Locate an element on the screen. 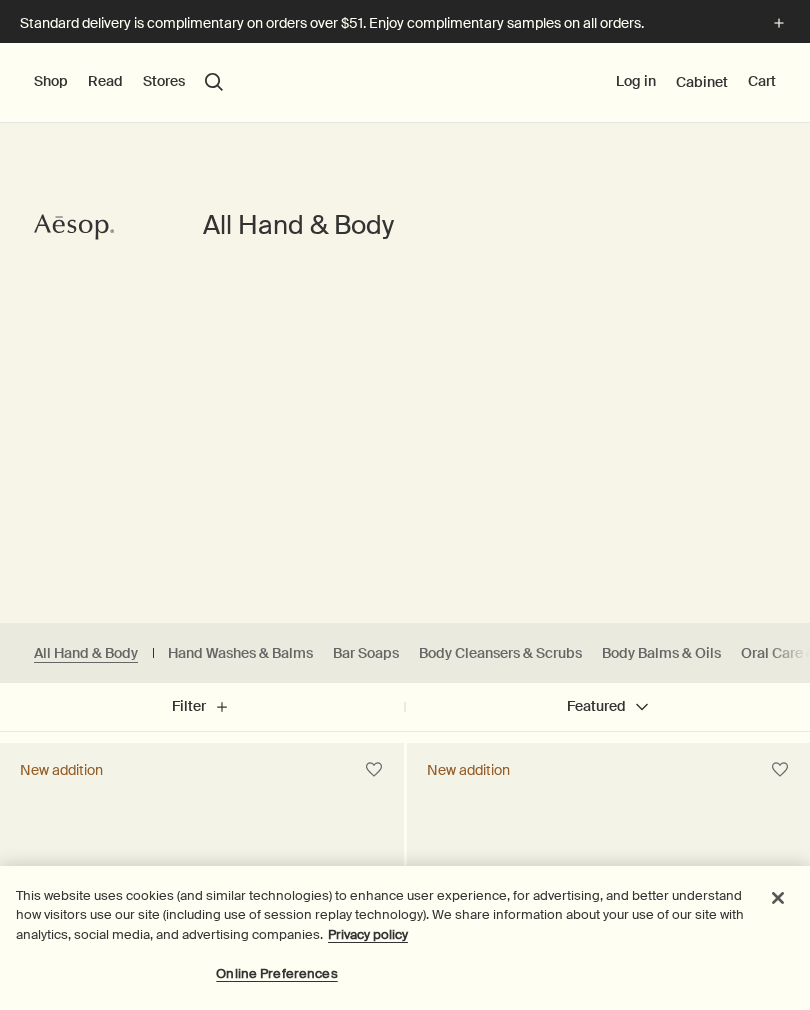 This screenshot has width=810, height=1010. button: Stores is located at coordinates (164, 82).